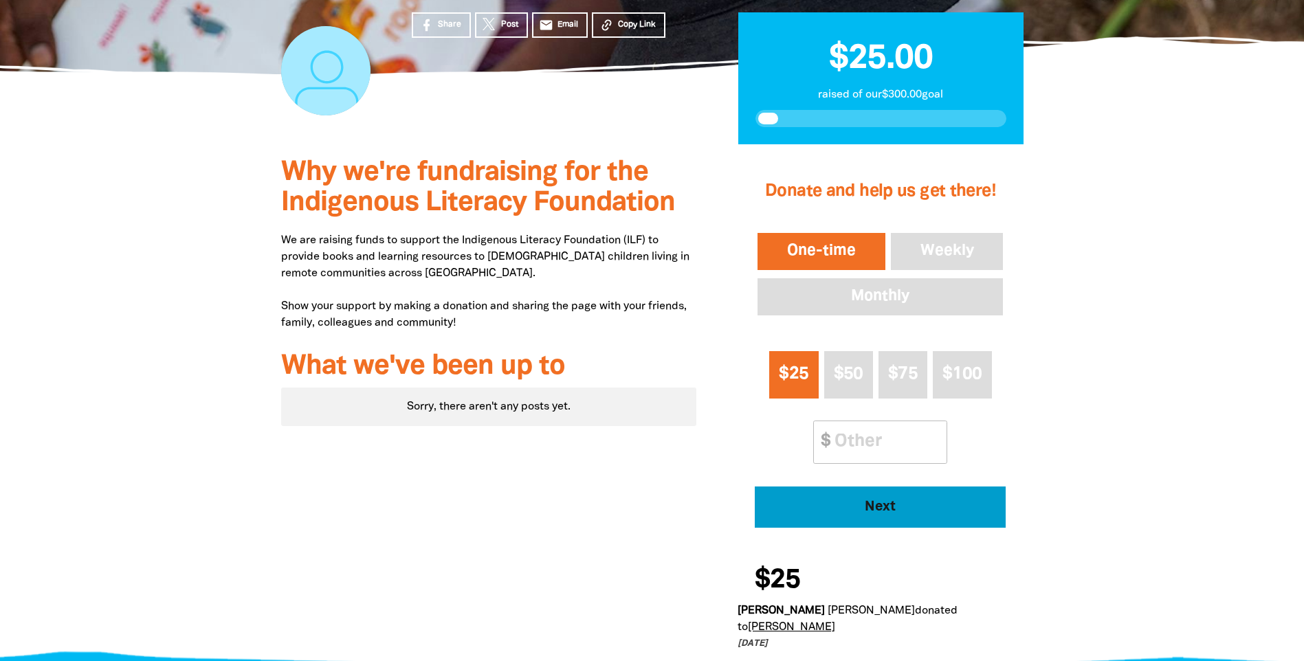 The width and height of the screenshot is (1304, 661). What do you see at coordinates (902, 375) in the screenshot?
I see `button: $75` at bounding box center [902, 375].